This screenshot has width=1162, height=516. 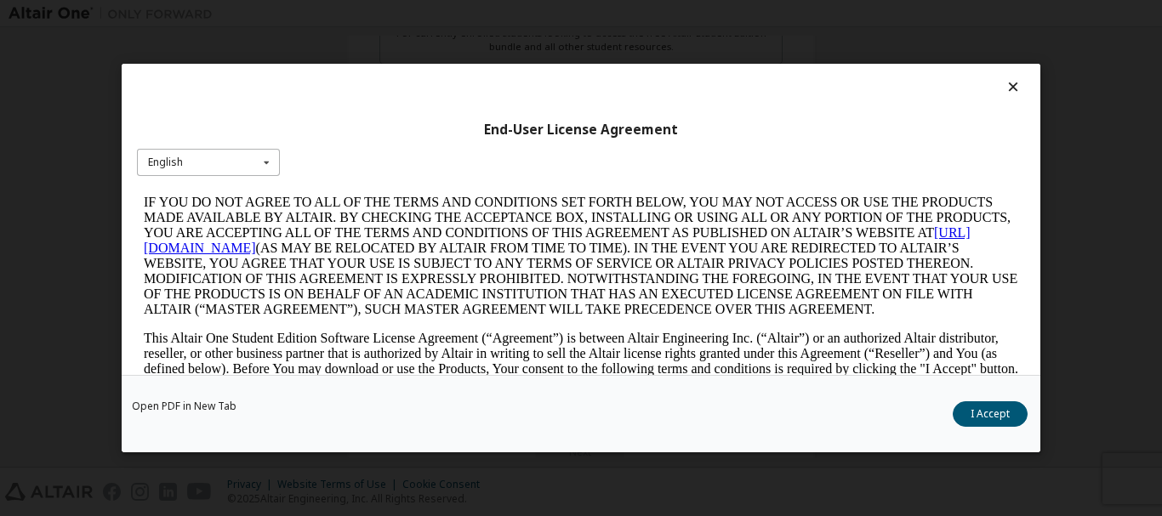 I want to click on a: Open PDF in New Tab, so click(x=184, y=406).